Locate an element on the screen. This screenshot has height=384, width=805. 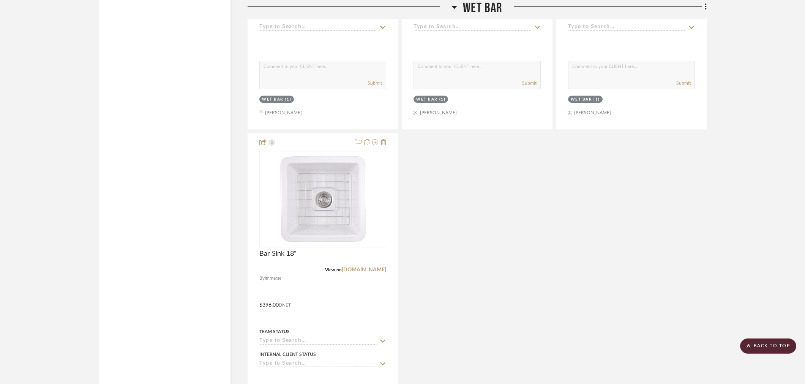
span: View on is located at coordinates (333, 270).